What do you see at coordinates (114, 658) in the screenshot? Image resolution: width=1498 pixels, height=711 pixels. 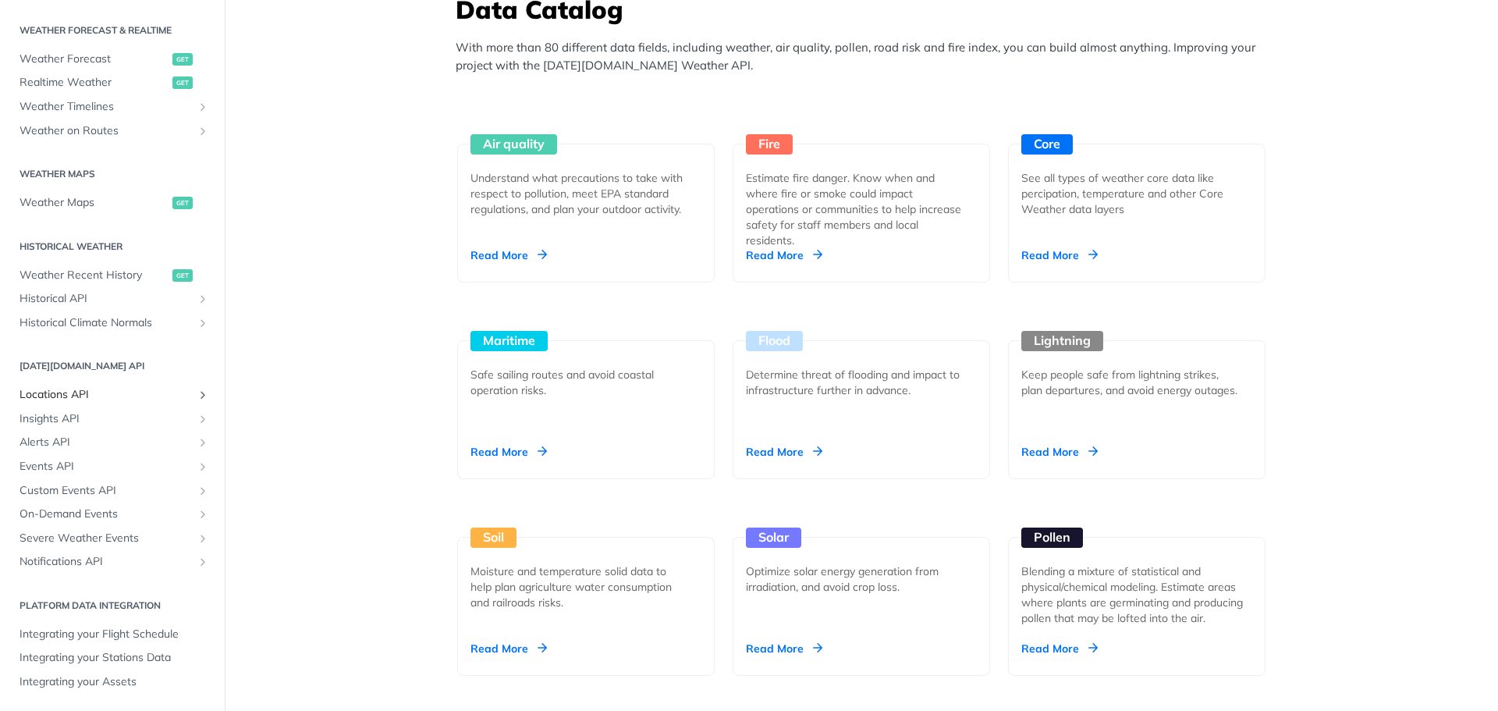 I see `span: Integrating your Stations Data` at bounding box center [114, 658].